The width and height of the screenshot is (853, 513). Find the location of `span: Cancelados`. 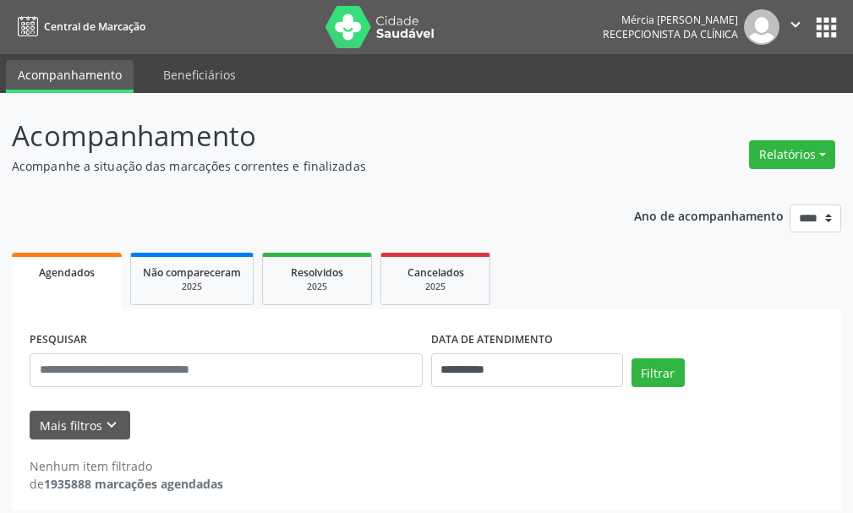

span: Cancelados is located at coordinates (435, 272).